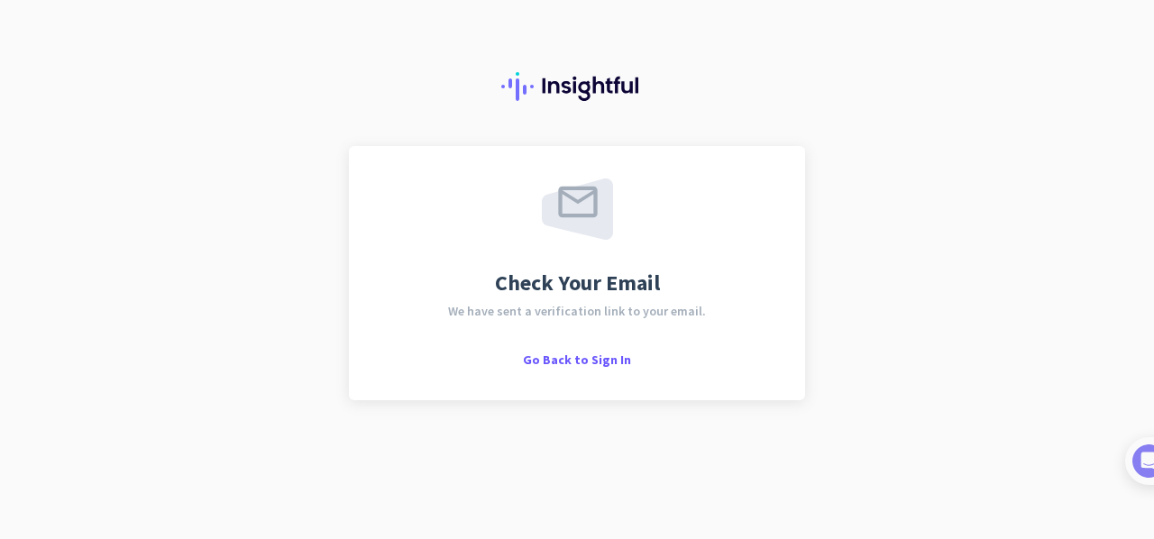  What do you see at coordinates (577, 283) in the screenshot?
I see `span: Check Your Email` at bounding box center [577, 283].